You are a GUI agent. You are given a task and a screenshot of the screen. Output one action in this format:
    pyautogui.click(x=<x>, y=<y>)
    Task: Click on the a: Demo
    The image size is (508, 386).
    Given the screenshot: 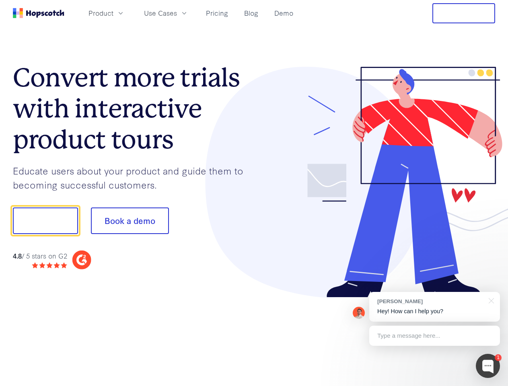 What is the action you would take?
    pyautogui.click(x=284, y=13)
    